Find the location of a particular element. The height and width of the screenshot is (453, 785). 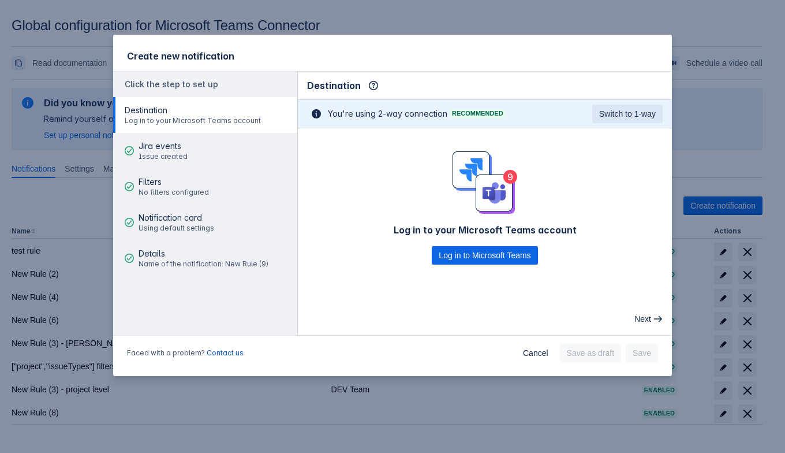

span: Save as draft is located at coordinates (591, 353).